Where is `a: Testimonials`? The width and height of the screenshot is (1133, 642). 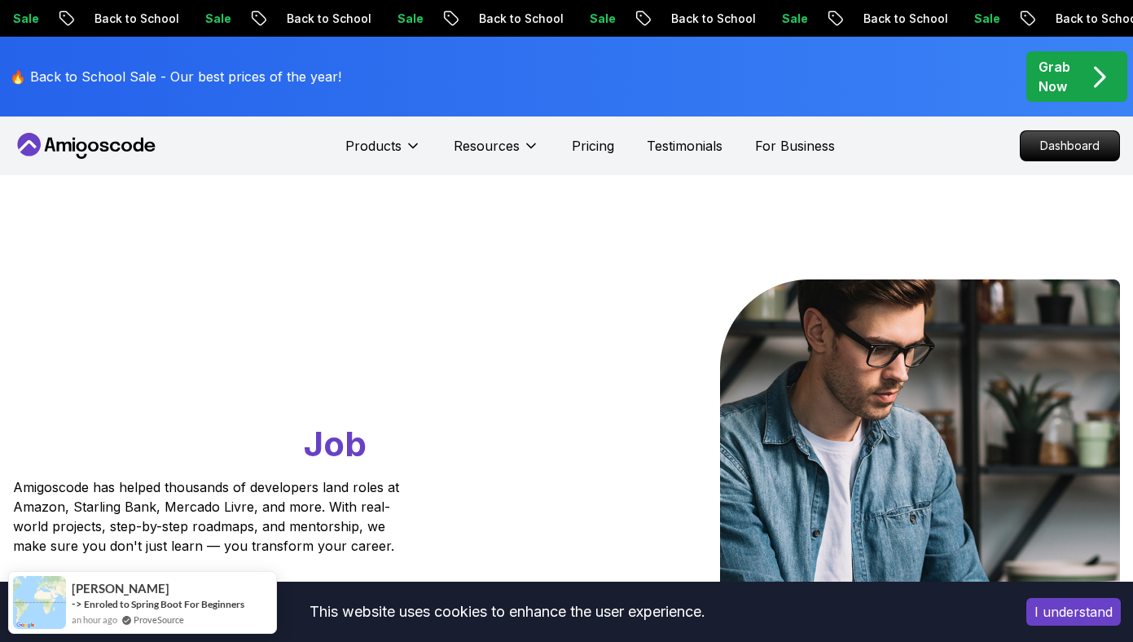
a: Testimonials is located at coordinates (684, 146).